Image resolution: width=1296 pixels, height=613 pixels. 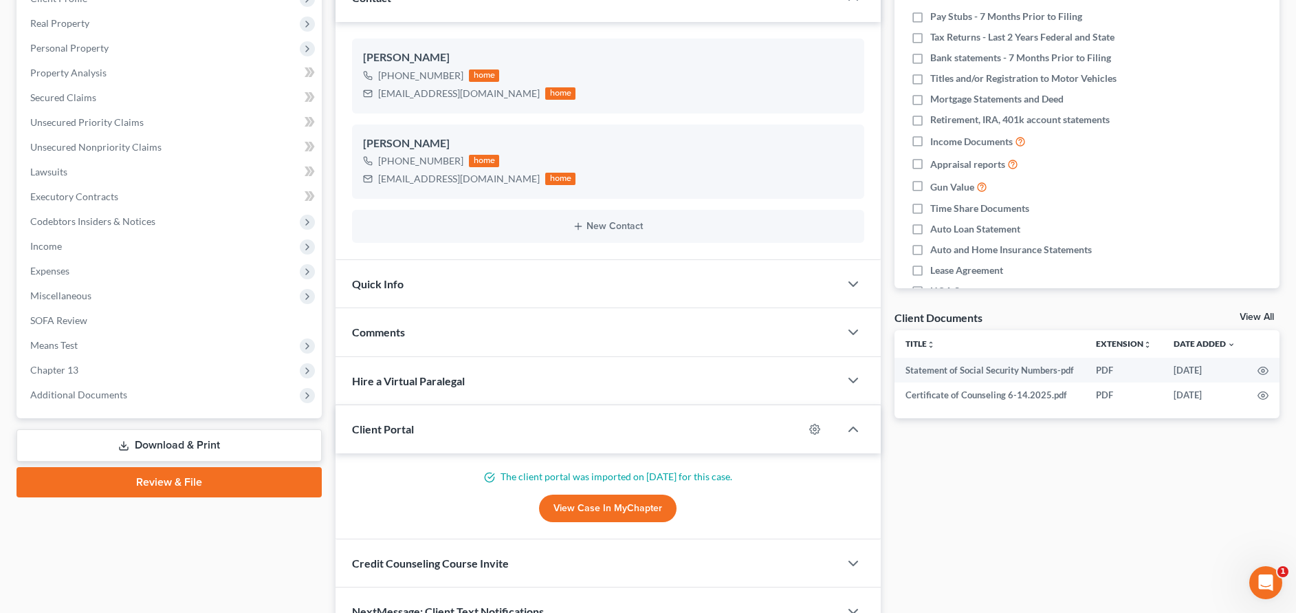 I want to click on span: Pay Stubs - 7 Months Prior to Filing, so click(x=1006, y=16).